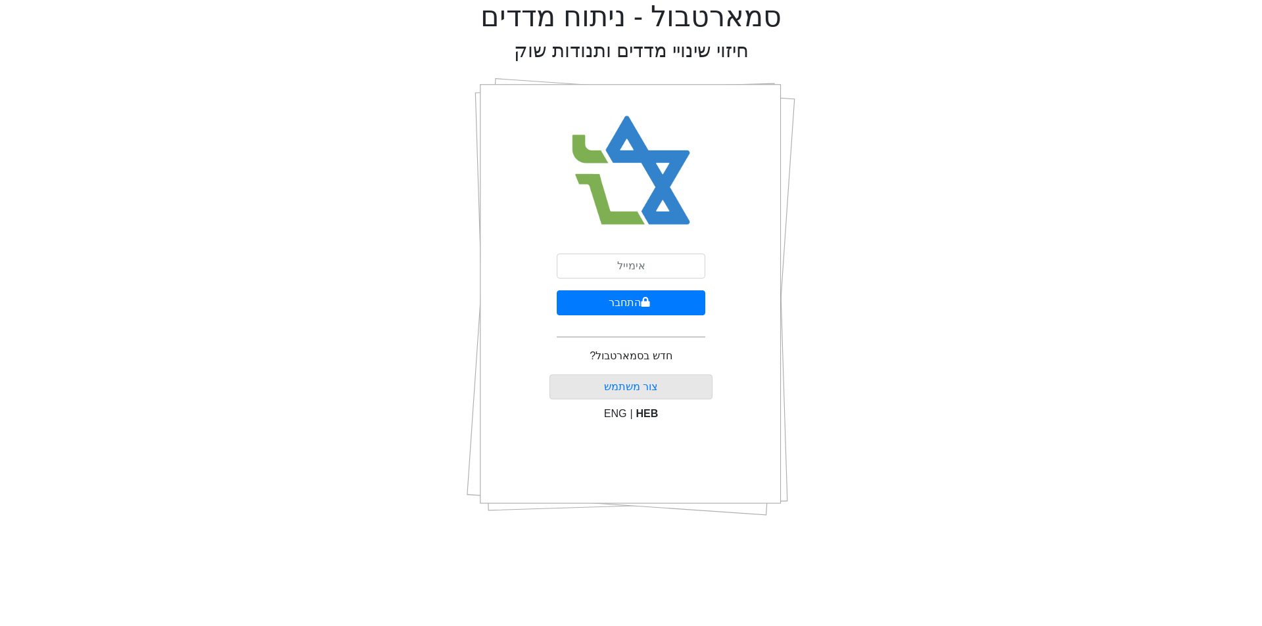  What do you see at coordinates (631, 51) in the screenshot?
I see `h2: חיזוי שינויי מדדים ותנודות שוק` at bounding box center [631, 51].